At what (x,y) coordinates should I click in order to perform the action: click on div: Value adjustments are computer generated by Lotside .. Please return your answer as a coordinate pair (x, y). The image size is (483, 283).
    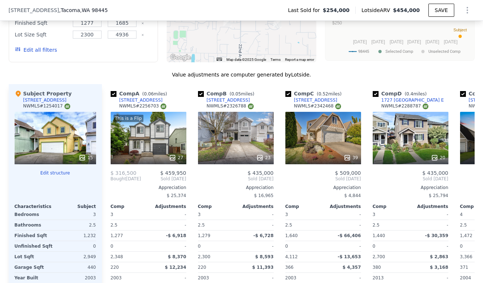
    Looking at the image, I should click on (242, 75).